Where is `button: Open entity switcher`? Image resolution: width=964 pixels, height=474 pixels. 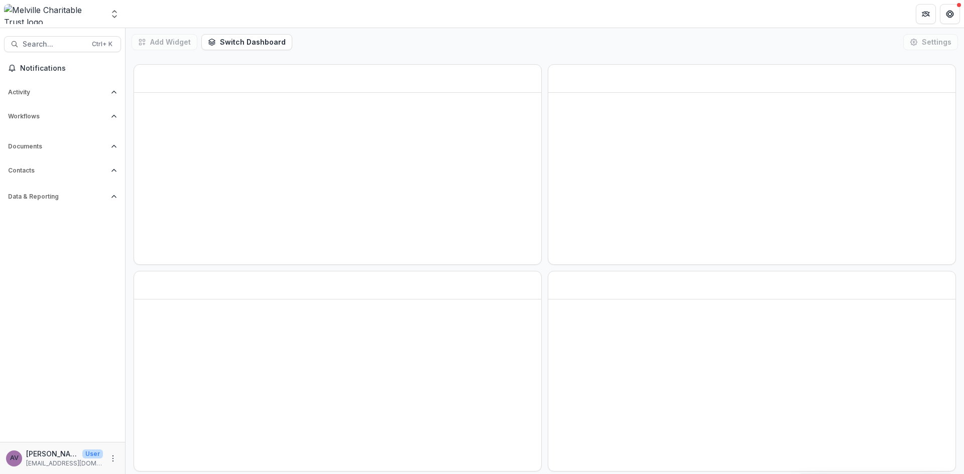 button: Open entity switcher is located at coordinates (114, 14).